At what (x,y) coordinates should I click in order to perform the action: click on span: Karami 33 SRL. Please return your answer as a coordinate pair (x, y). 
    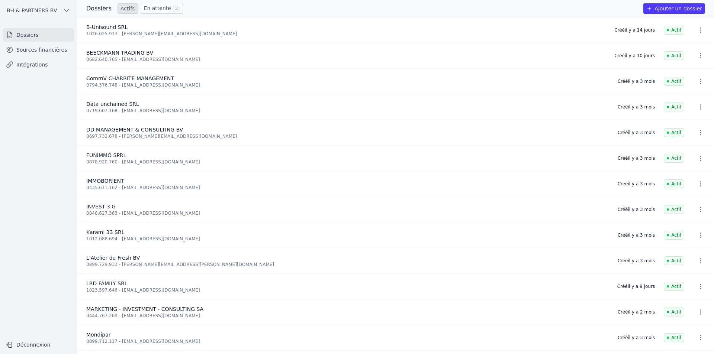
    Looking at the image, I should click on (105, 232).